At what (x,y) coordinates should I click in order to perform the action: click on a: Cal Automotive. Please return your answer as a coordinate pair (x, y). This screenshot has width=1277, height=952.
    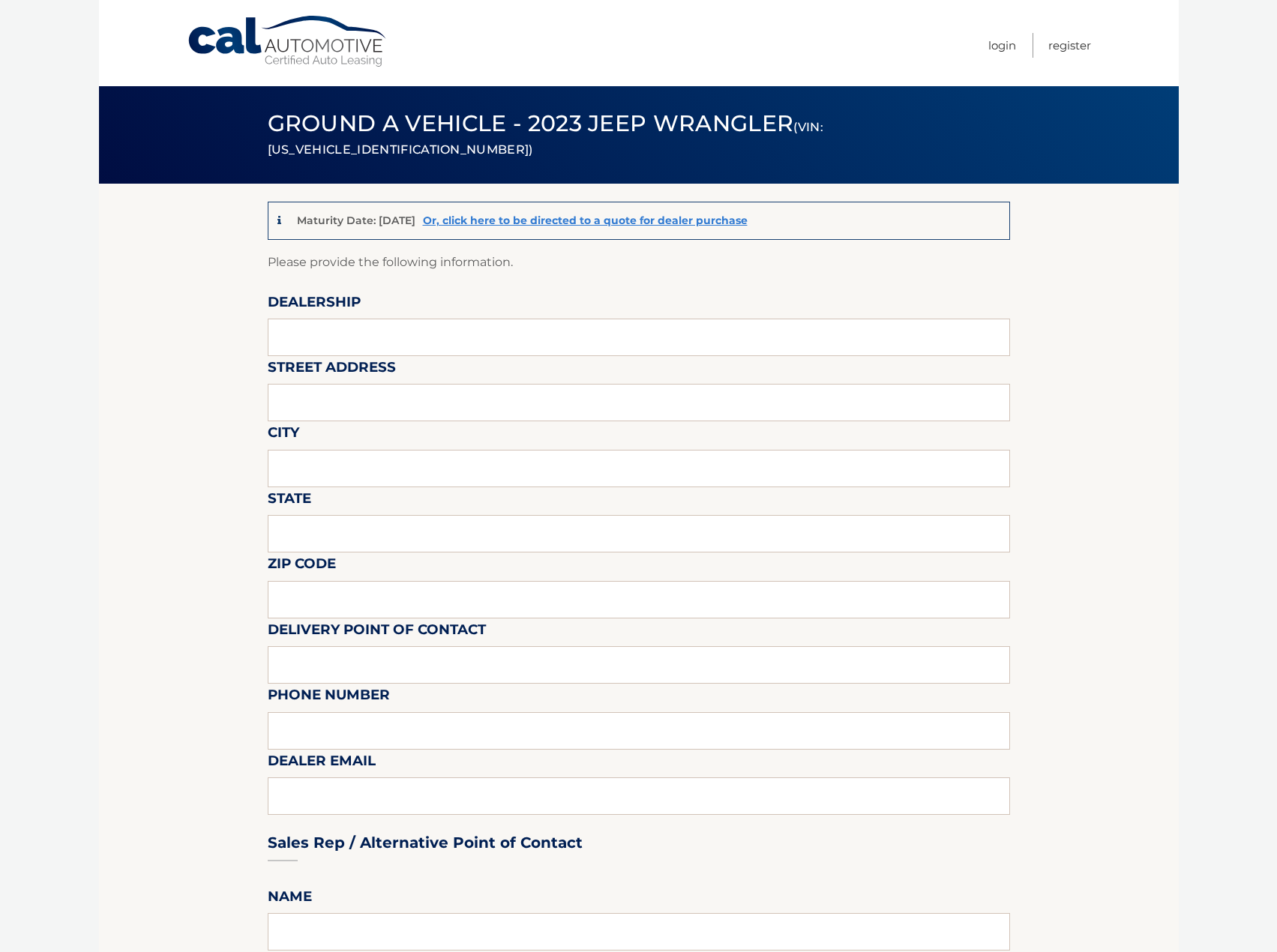
    Looking at the image, I should click on (288, 41).